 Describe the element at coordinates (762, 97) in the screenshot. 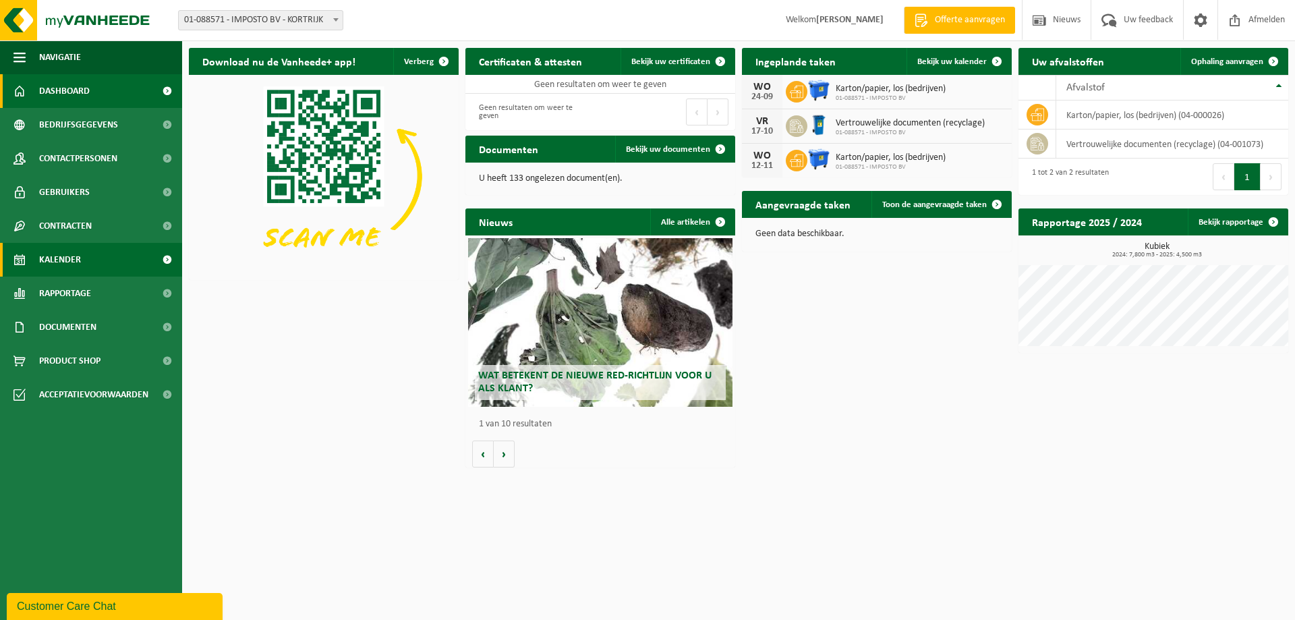

I see `div: 24-09` at that location.